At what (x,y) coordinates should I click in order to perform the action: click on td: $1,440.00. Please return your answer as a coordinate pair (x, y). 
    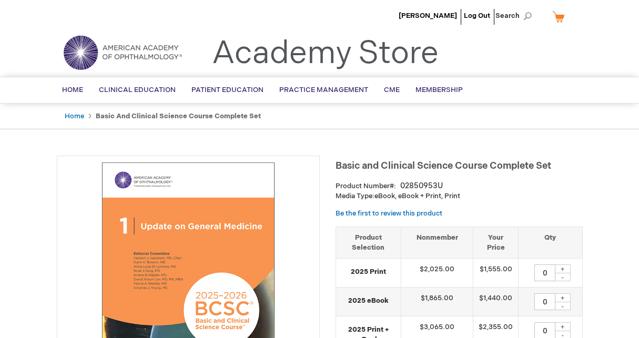
    Looking at the image, I should click on (496, 302).